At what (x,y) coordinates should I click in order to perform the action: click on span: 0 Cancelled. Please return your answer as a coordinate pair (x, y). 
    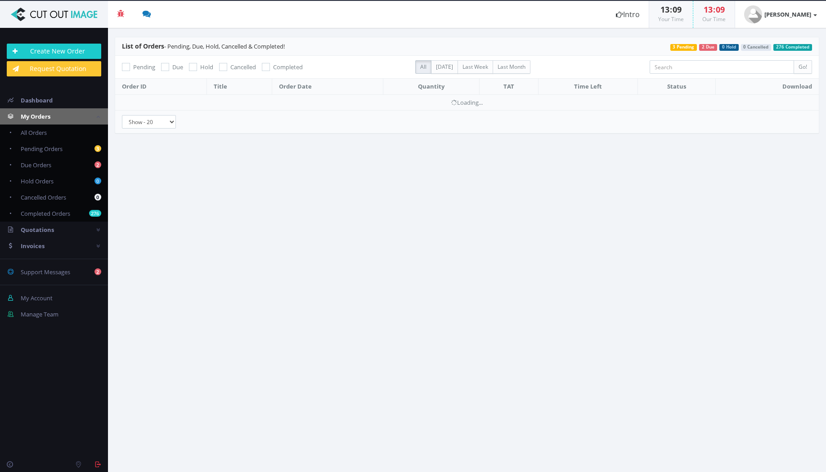
    Looking at the image, I should click on (756, 47).